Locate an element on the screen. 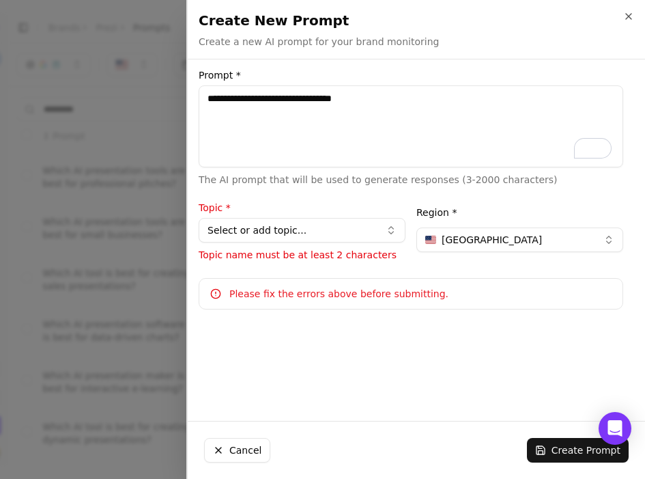  button: Cancel is located at coordinates (237, 450).